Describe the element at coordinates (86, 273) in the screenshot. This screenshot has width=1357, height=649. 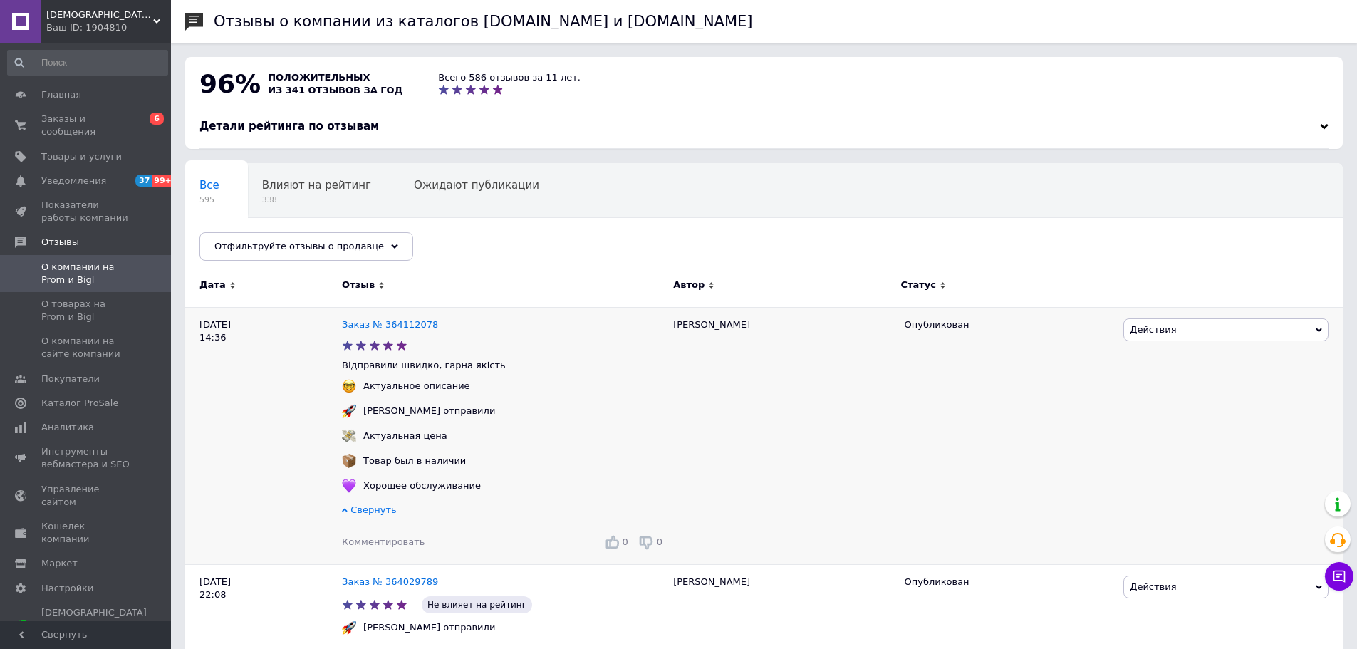
I see `span: О компании на Prom и Bigl` at that location.